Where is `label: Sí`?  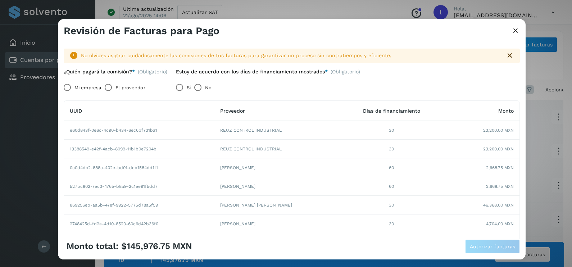 label: Sí is located at coordinates (188, 87).